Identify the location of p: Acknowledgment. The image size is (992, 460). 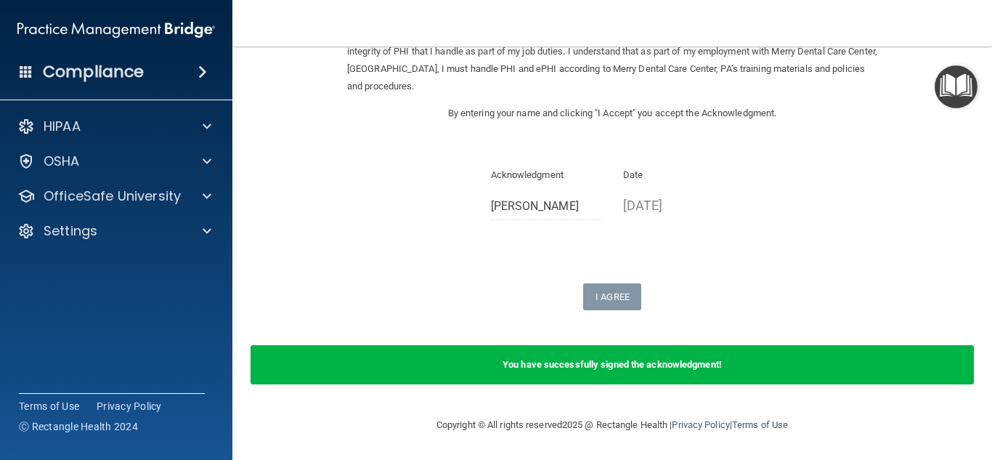
(546, 175).